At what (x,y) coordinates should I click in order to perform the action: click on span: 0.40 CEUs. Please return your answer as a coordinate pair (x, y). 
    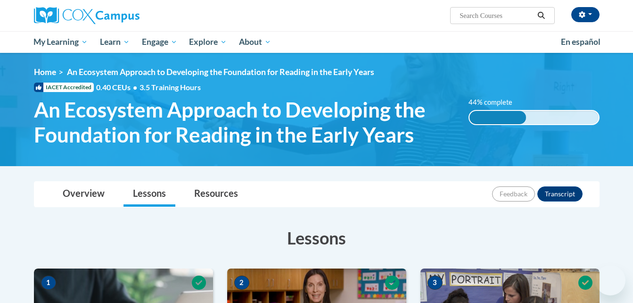
    Looking at the image, I should click on (118, 87).